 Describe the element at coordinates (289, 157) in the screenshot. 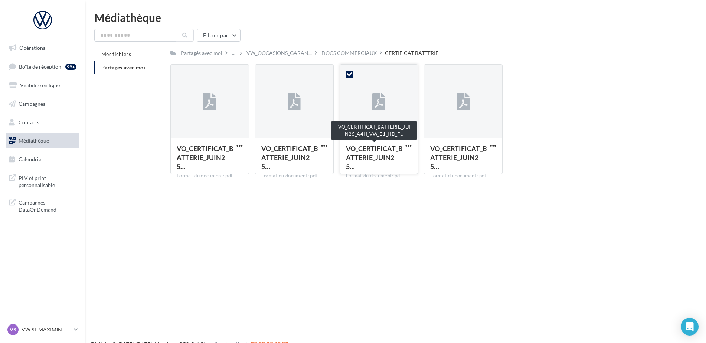

I see `span: VO_CERTIFICAT_BATTERIE_JUIN25_A4H_CUPRA_E1_HD_FU` at that location.